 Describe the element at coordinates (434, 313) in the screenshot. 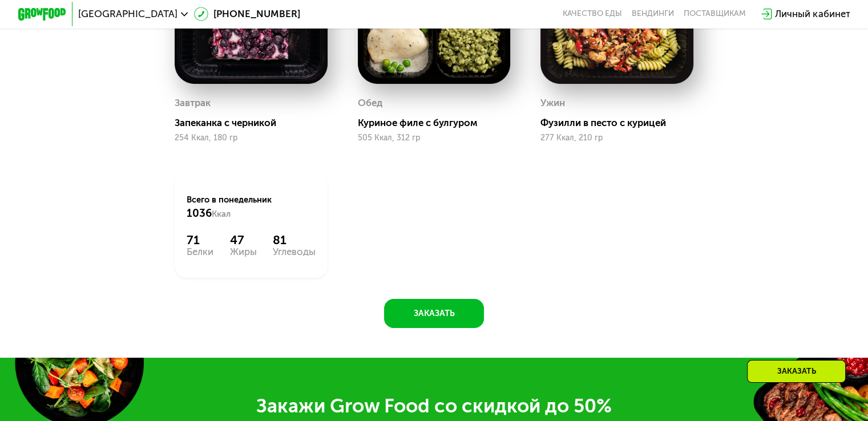

I see `button: Заказать` at that location.